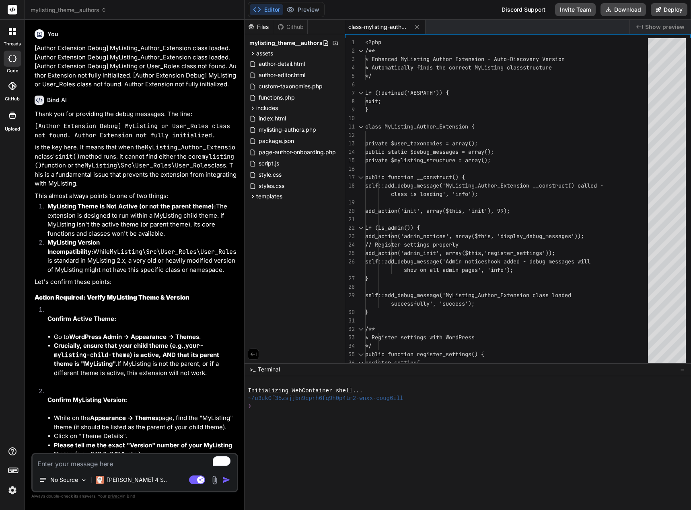  I want to click on span: assets, so click(264, 53).